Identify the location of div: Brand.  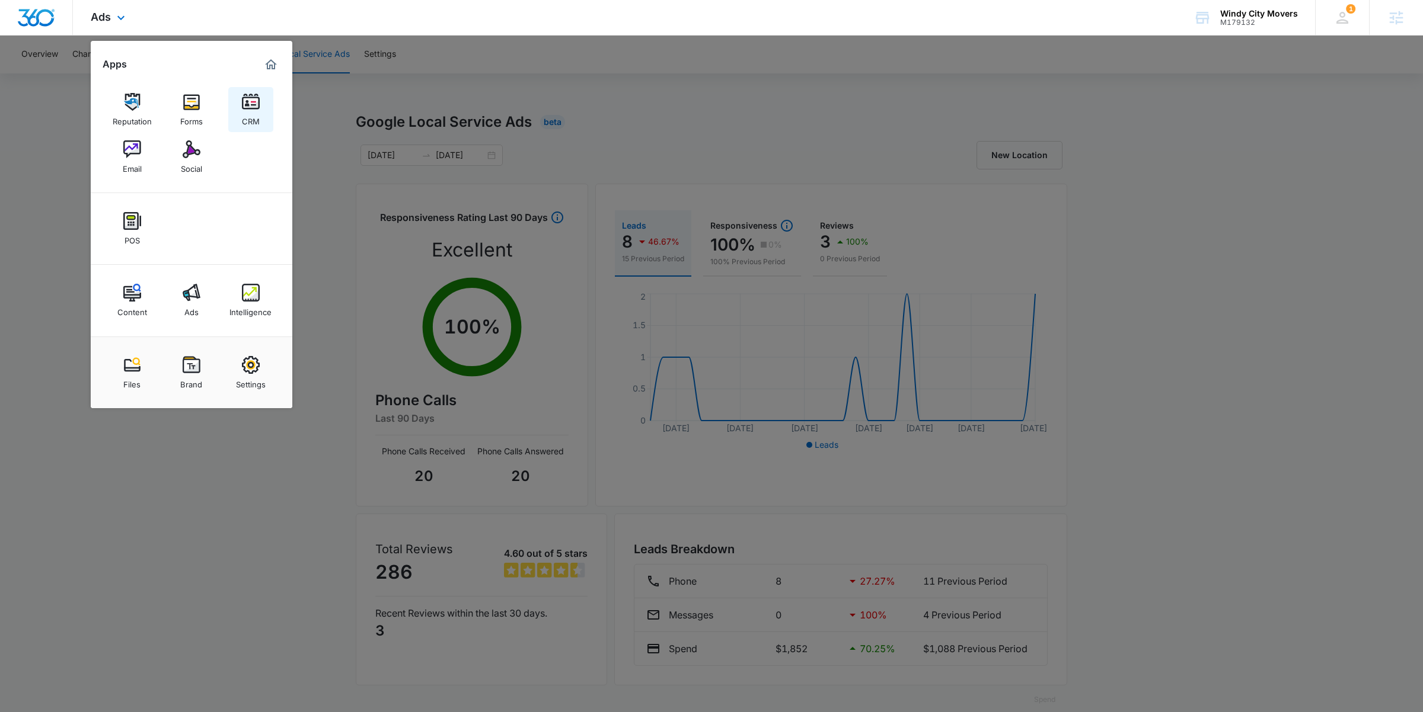
(191, 382).